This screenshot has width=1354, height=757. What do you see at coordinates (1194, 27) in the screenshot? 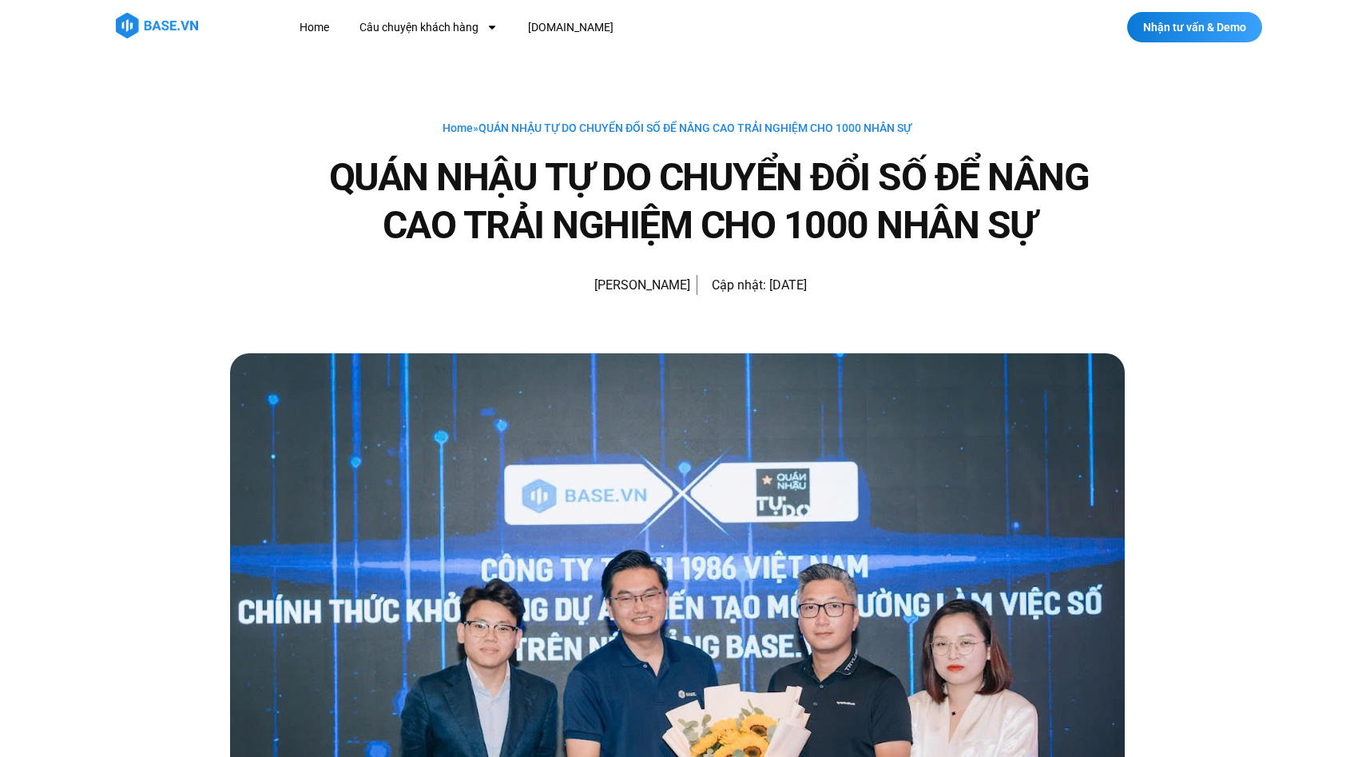
I see `span: Nhận tư vấn & Demo` at bounding box center [1194, 27].